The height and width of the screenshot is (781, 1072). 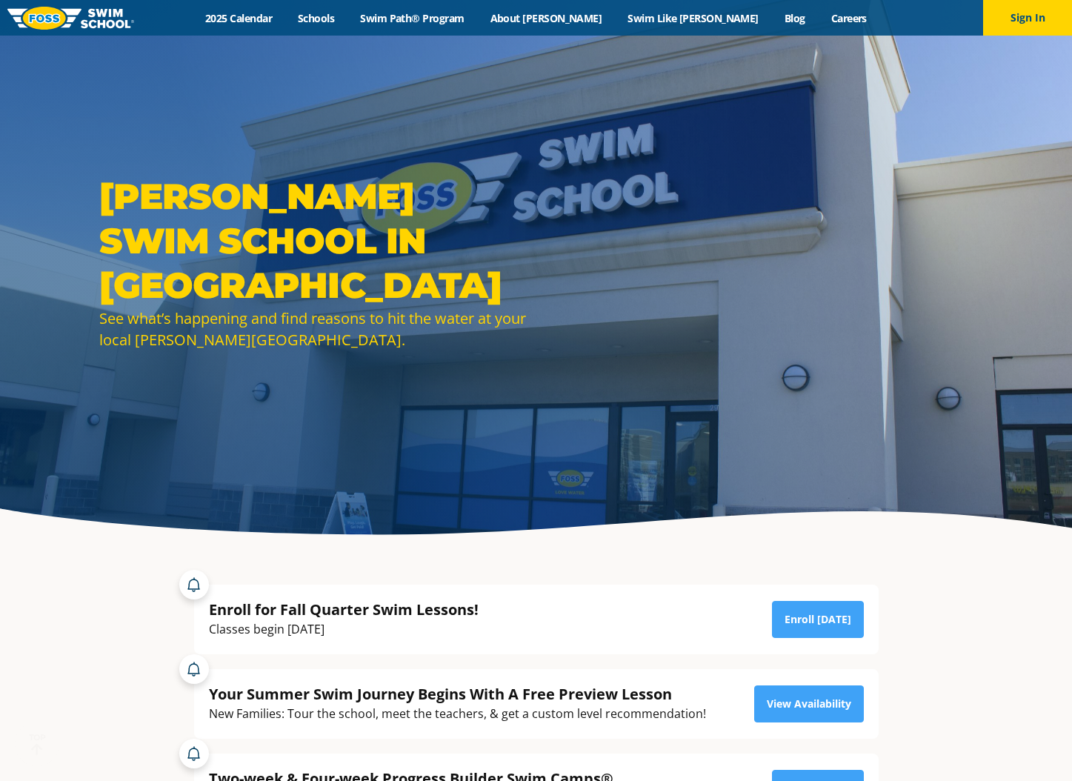 What do you see at coordinates (70, 18) in the screenshot?
I see `img: FOSS Swim School Logo` at bounding box center [70, 18].